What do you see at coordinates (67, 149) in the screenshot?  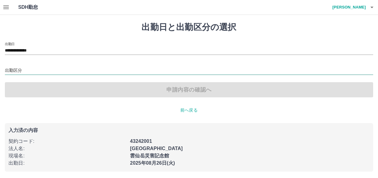 I see `p: 法人名 :` at bounding box center [67, 149].